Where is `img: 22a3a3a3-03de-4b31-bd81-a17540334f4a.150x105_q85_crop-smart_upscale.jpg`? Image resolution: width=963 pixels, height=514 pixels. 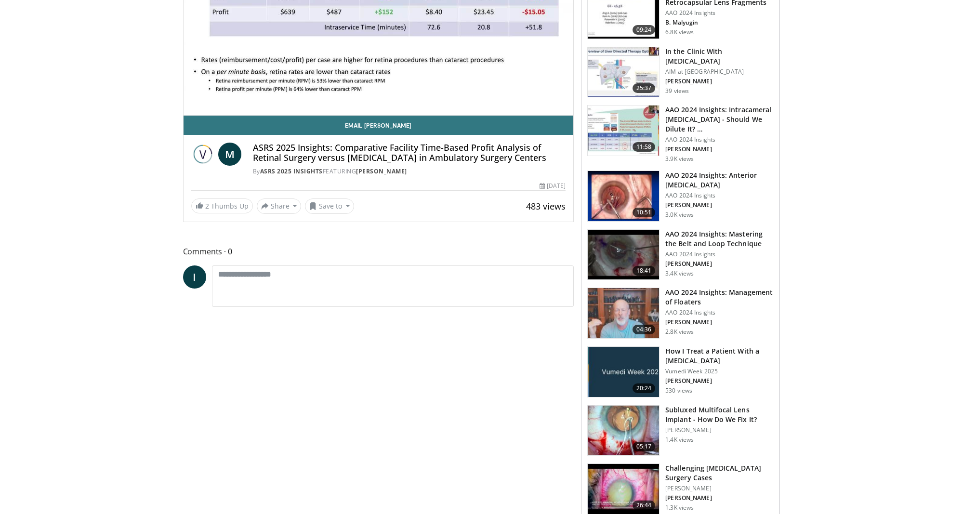 img: 22a3a3a3-03de-4b31-bd81-a17540334f4a.150x105_q85_crop-smart_upscale.jpg is located at coordinates (623, 255).